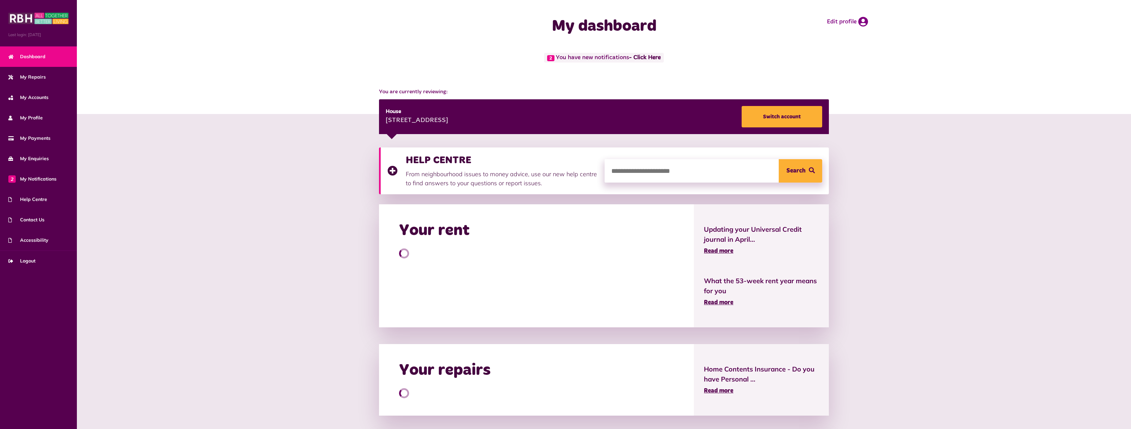 This screenshot has height=429, width=1131. I want to click on span: My Repairs, so click(27, 77).